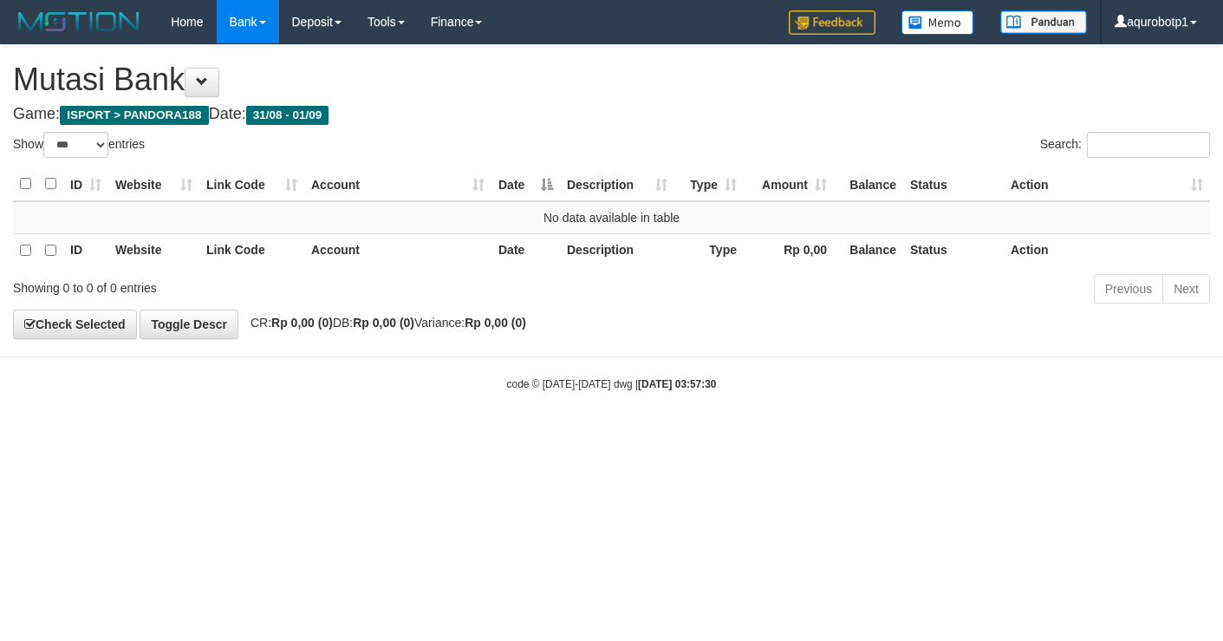  What do you see at coordinates (789, 184) in the screenshot?
I see `th: Amount: activate to sort column ascending` at bounding box center [789, 184].